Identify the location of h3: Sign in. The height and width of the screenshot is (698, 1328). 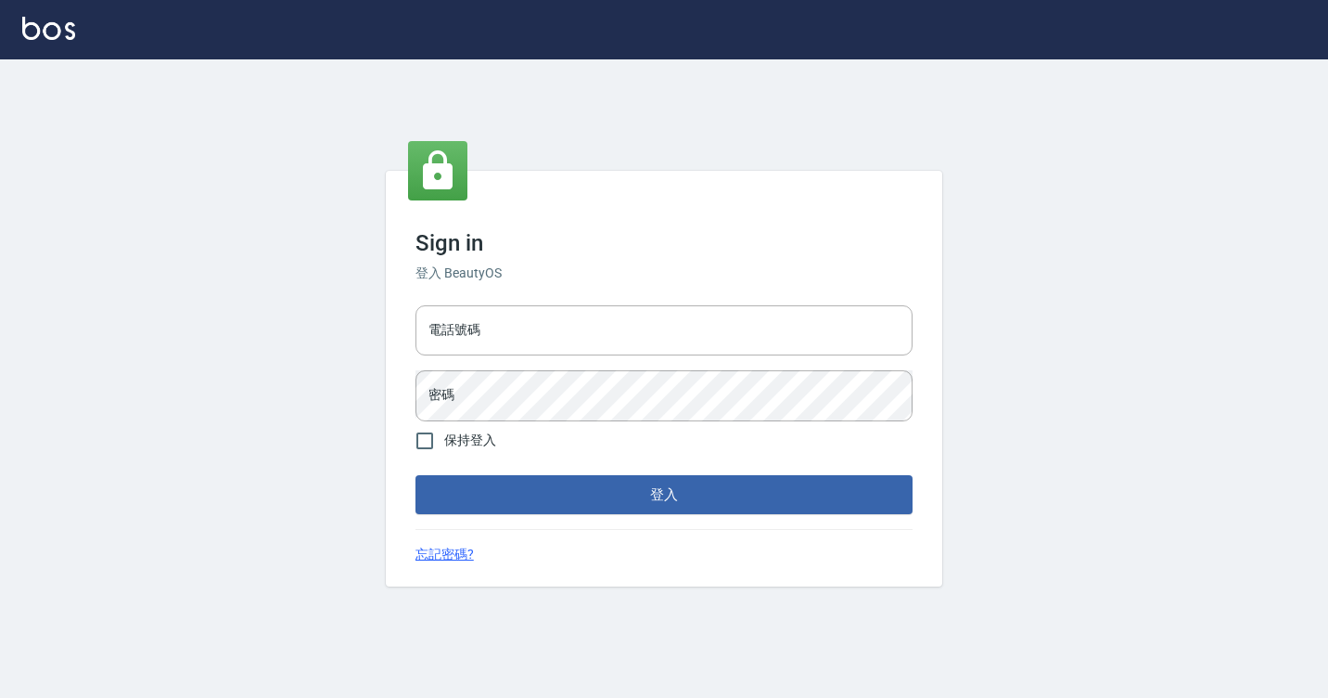
(664, 243).